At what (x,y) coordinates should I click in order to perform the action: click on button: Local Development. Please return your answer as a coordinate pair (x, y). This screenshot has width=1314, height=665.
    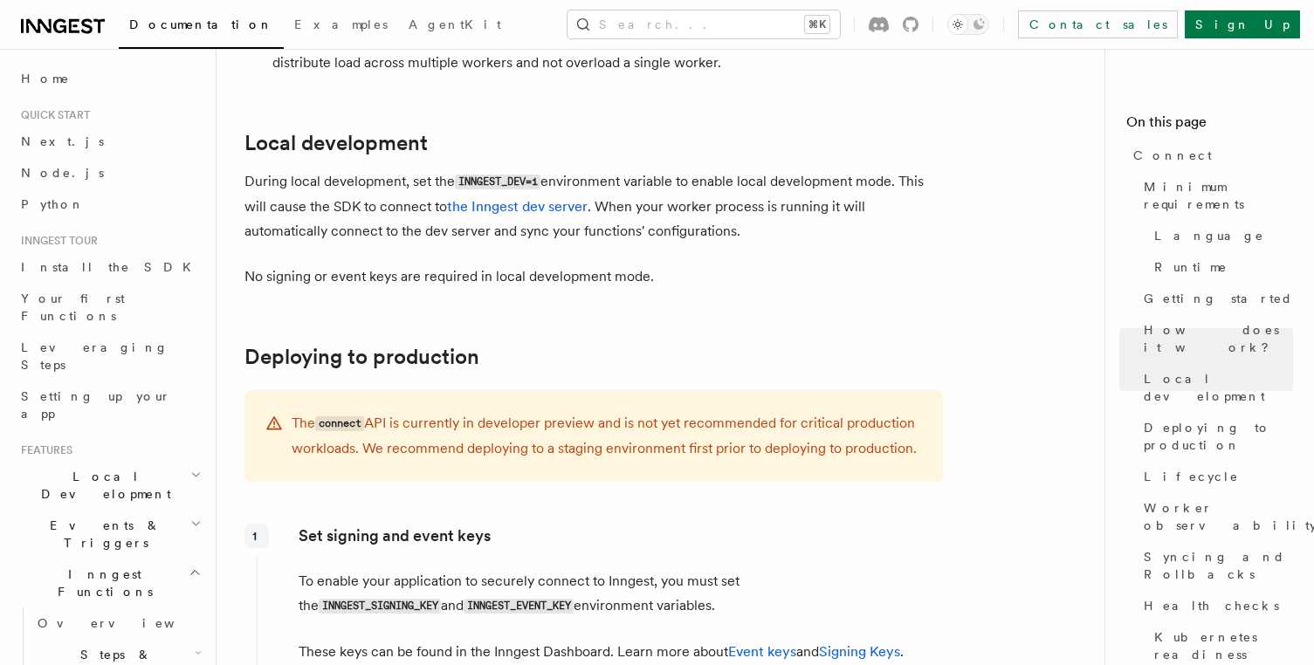
    Looking at the image, I should click on (109, 485).